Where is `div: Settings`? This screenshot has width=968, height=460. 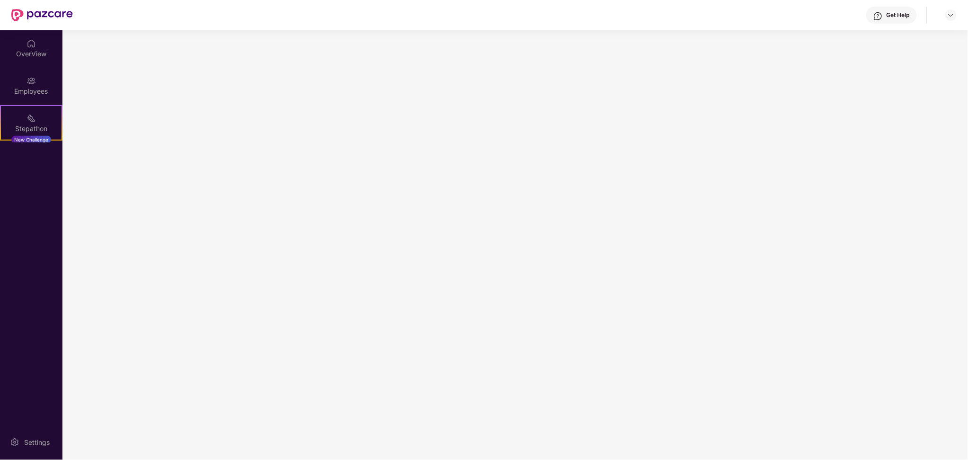 div: Settings is located at coordinates (37, 442).